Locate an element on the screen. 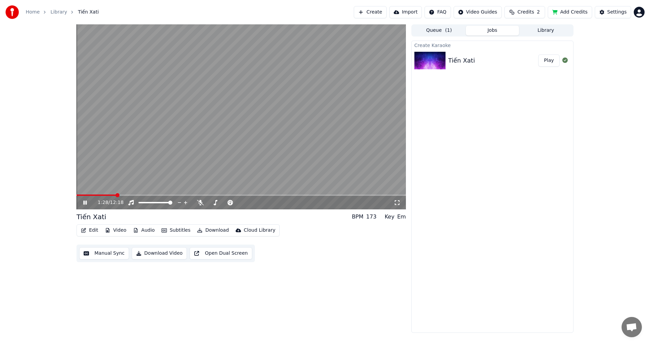  button: Credits2 is located at coordinates (525, 12).